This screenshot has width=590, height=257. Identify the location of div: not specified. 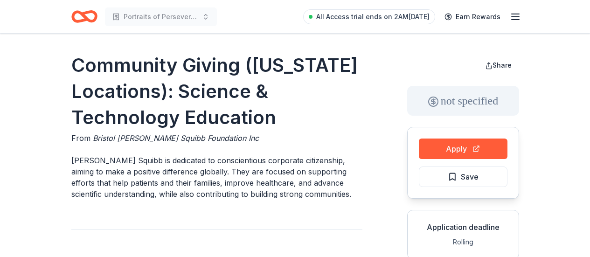
(463, 101).